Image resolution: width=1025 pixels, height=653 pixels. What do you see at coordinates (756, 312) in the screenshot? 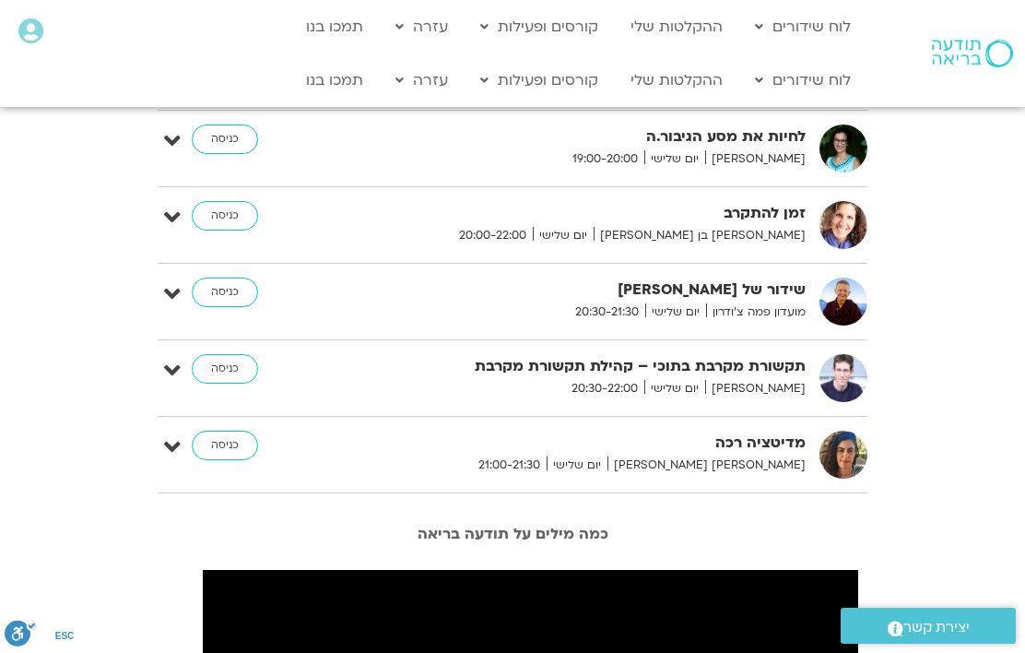
I see `span: מועדון פמה צ'ודרון` at bounding box center [756, 312].